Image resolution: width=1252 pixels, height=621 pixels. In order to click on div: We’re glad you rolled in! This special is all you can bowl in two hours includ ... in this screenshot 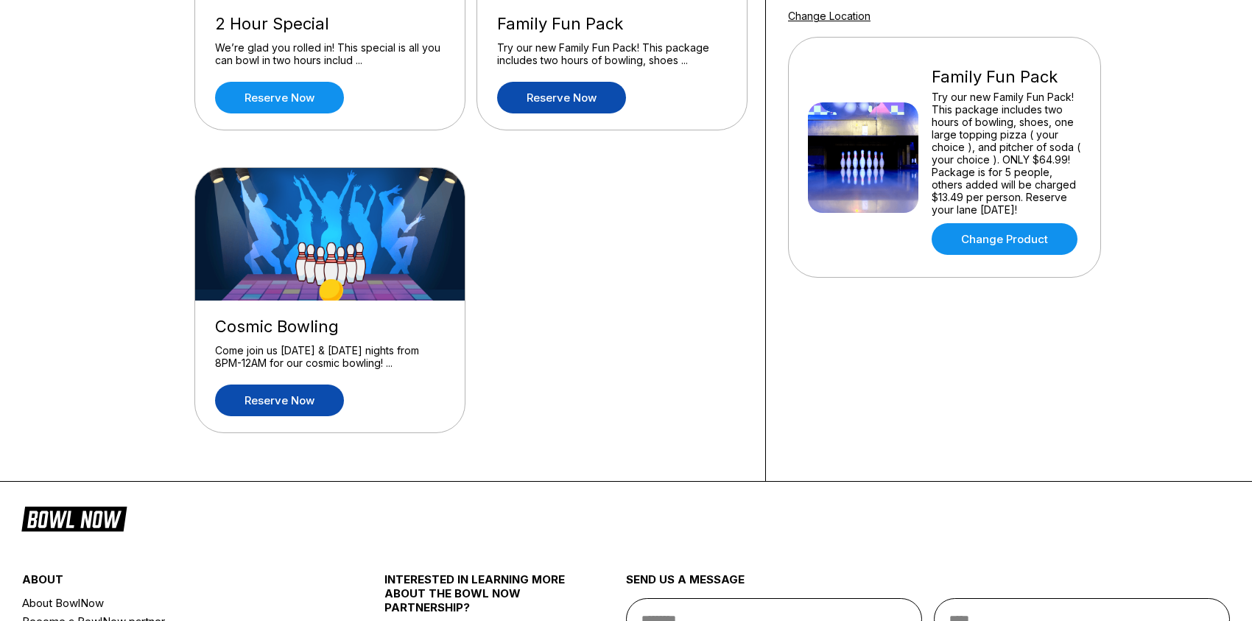, I will do `click(330, 54)`.